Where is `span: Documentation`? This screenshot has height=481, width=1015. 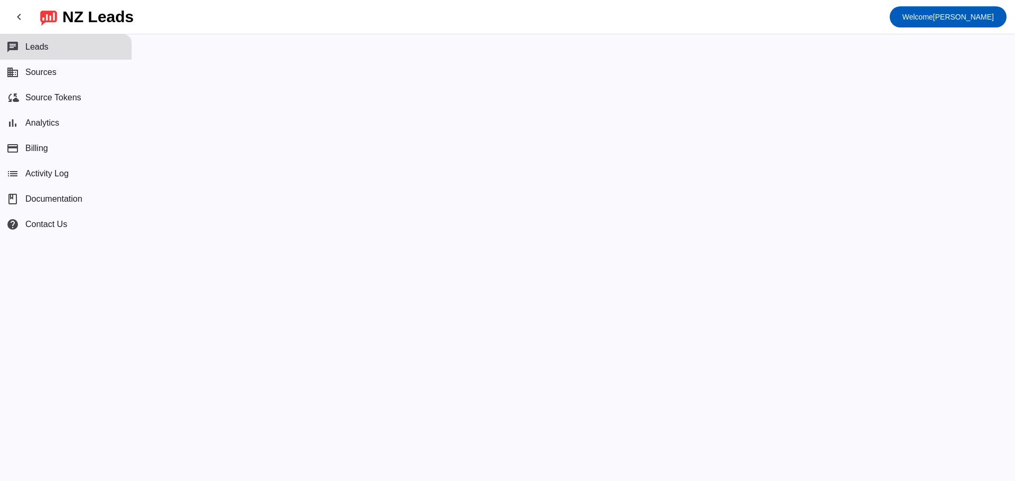
span: Documentation is located at coordinates (54, 199).